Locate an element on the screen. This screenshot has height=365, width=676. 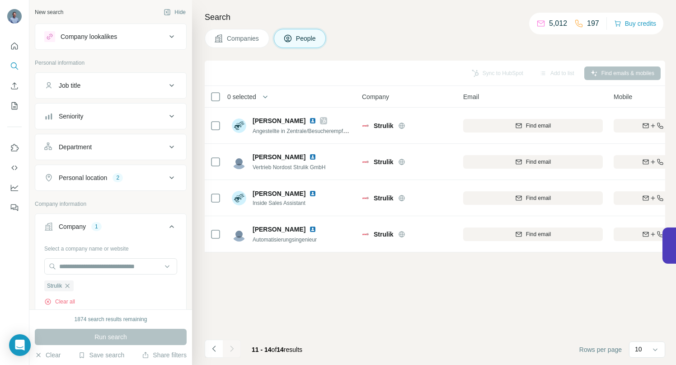
div: Job title is located at coordinates (70, 85).